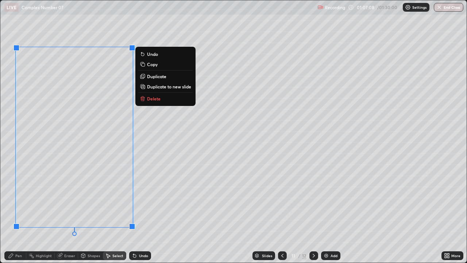 The image size is (467, 263). Describe the element at coordinates (326, 255) in the screenshot. I see `img: add-slide-button` at that location.